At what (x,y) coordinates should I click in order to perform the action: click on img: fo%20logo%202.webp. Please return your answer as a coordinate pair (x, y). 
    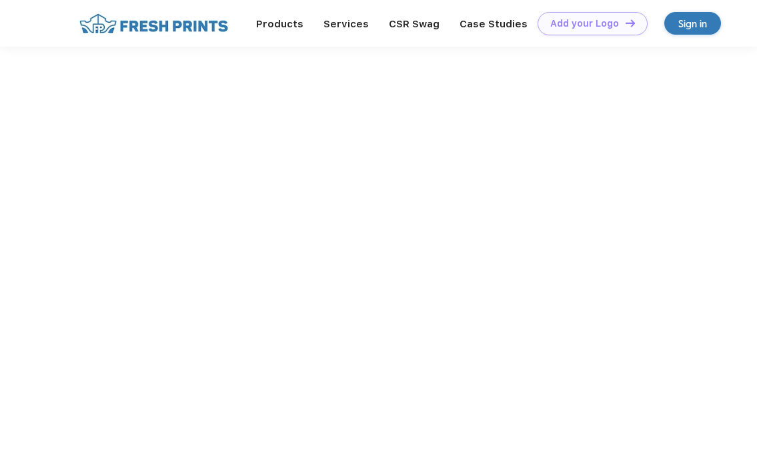
    Looking at the image, I should click on (153, 23).